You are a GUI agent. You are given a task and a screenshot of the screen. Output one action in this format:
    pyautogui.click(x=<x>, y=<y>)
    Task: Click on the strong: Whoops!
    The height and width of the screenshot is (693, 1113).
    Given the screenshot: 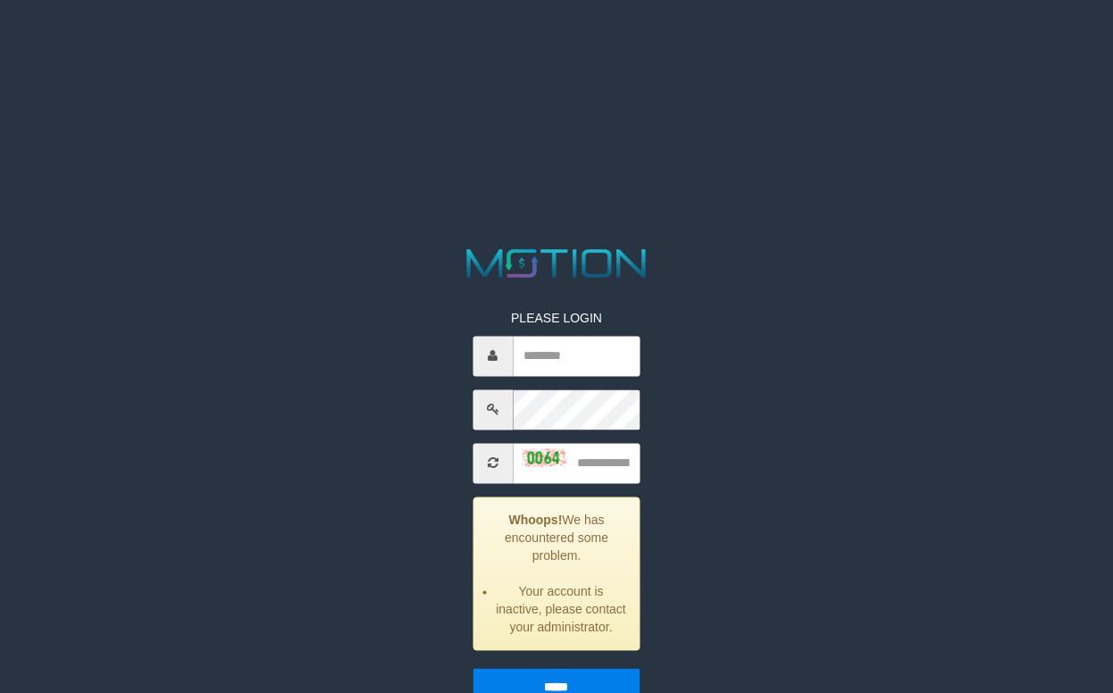 What is the action you would take?
    pyautogui.click(x=535, y=520)
    